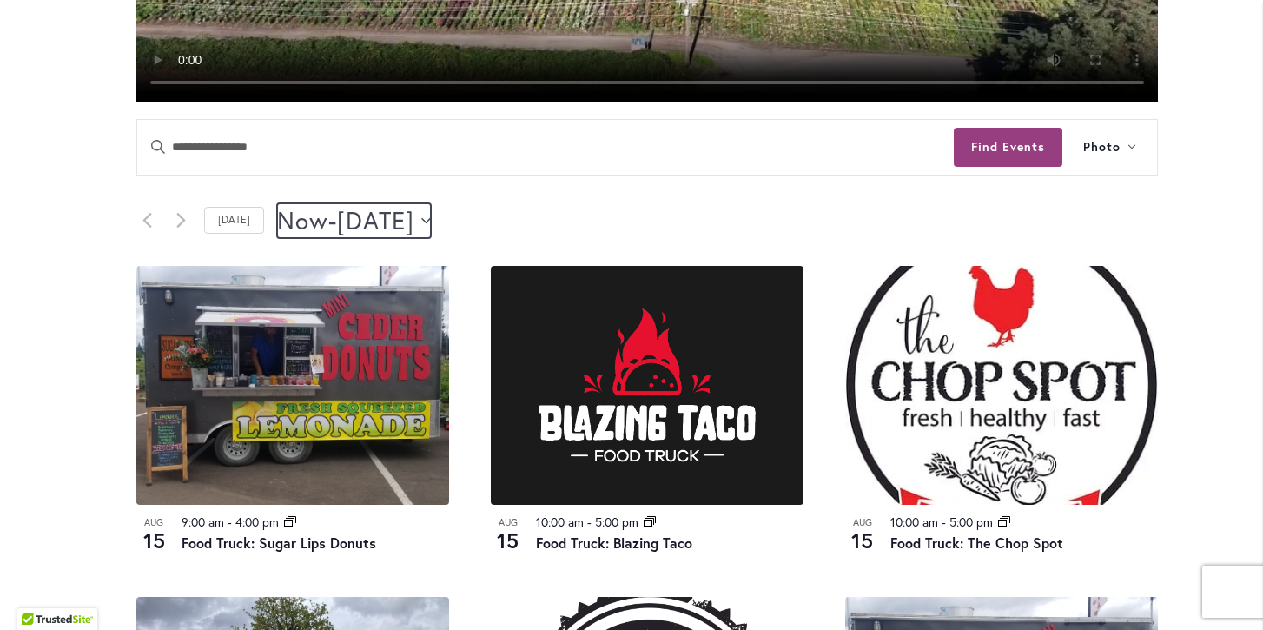 The height and width of the screenshot is (630, 1263). What do you see at coordinates (354, 221) in the screenshot?
I see `button: Click to toggle datepicker` at bounding box center [354, 221].